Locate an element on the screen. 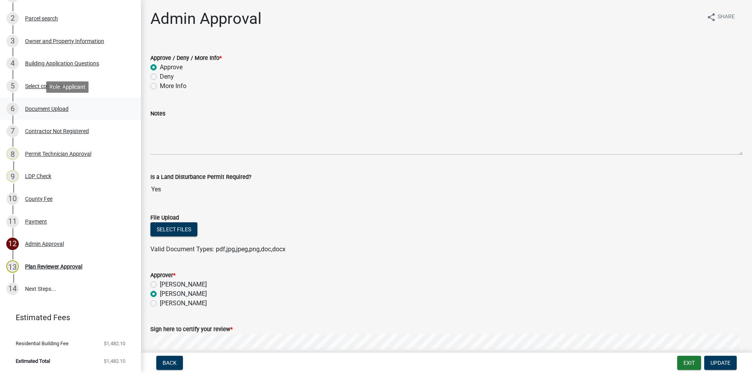 The height and width of the screenshot is (373, 752). div: Select contractor is located at coordinates (46, 86).